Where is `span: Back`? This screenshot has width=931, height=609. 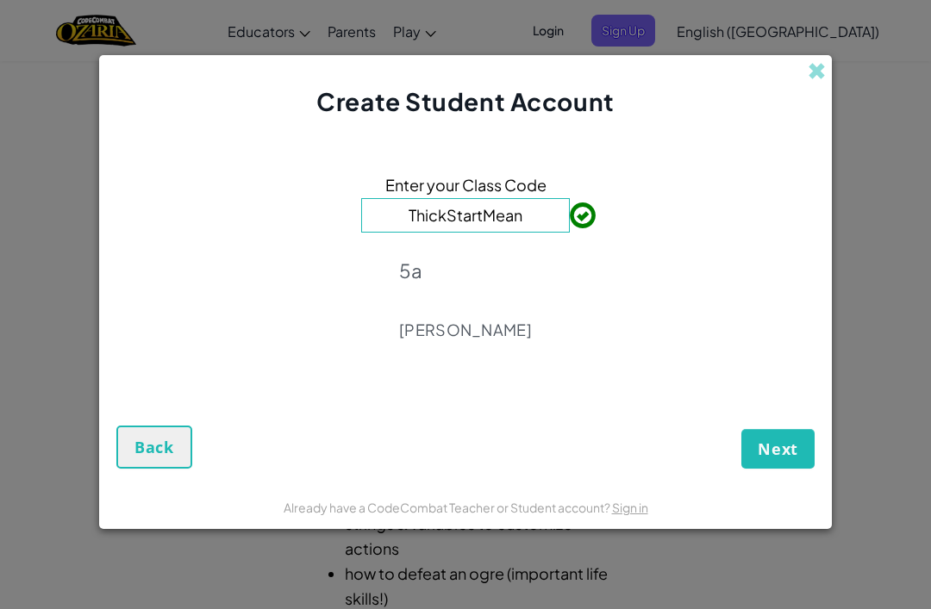
span: Back is located at coordinates (154, 447).